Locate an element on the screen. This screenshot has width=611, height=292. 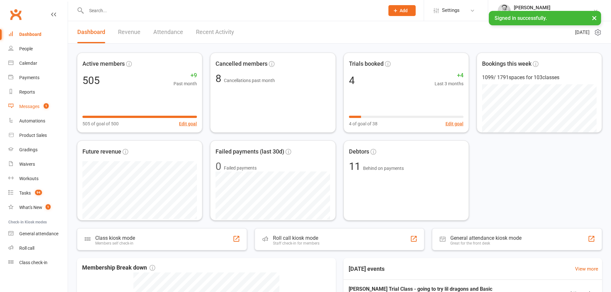
a: Revenue is located at coordinates (129, 32).